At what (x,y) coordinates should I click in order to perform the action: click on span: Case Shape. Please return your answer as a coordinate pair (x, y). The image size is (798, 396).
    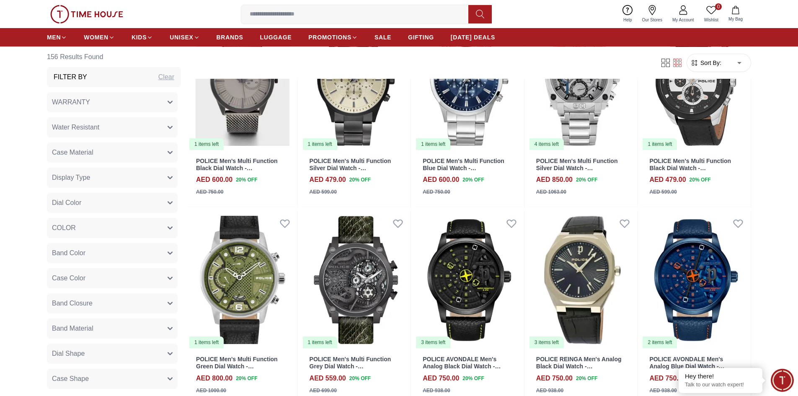
    Looking at the image, I should click on (70, 379).